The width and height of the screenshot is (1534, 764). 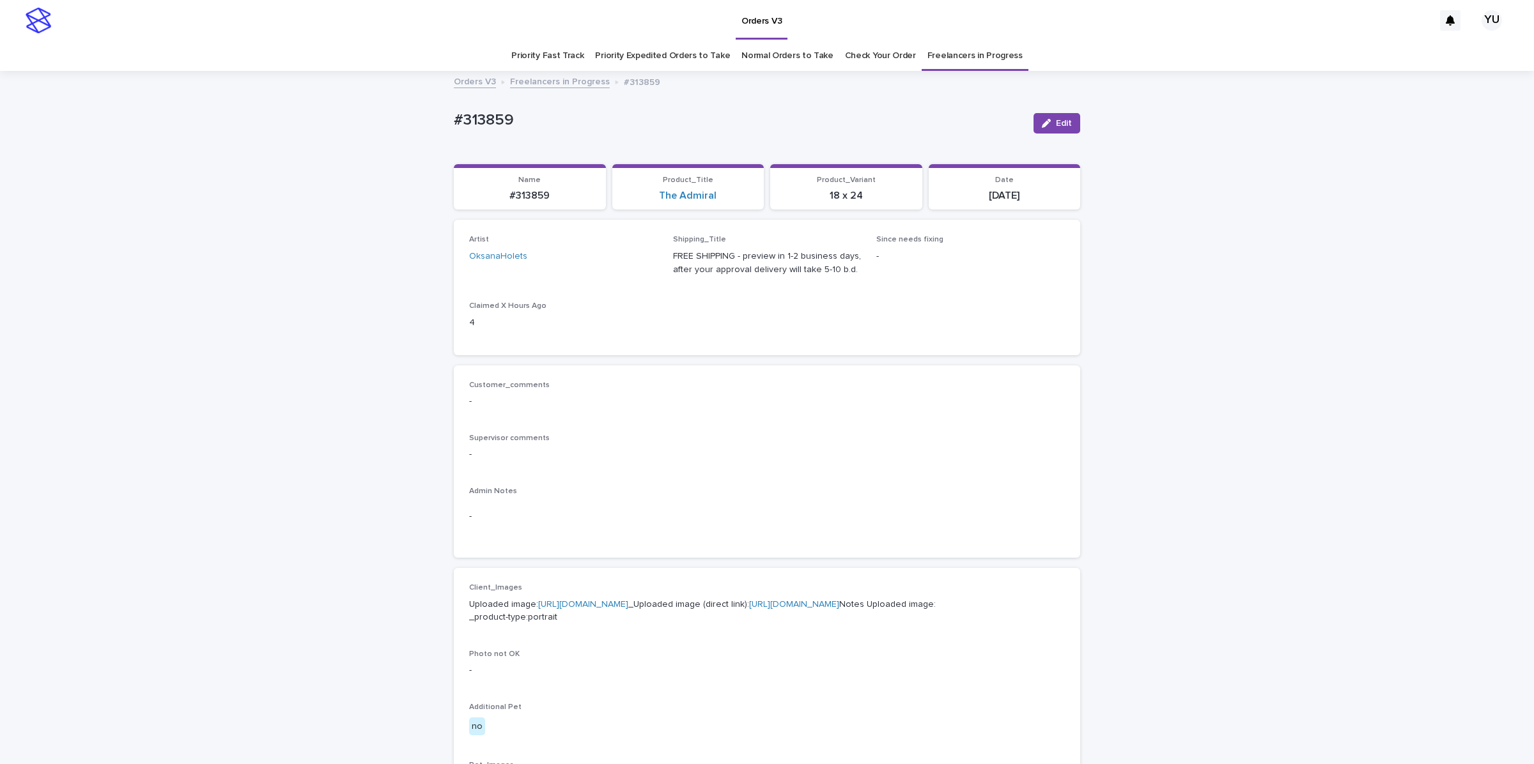 What do you see at coordinates (494, 654) in the screenshot?
I see `span: Photo not OK` at bounding box center [494, 654].